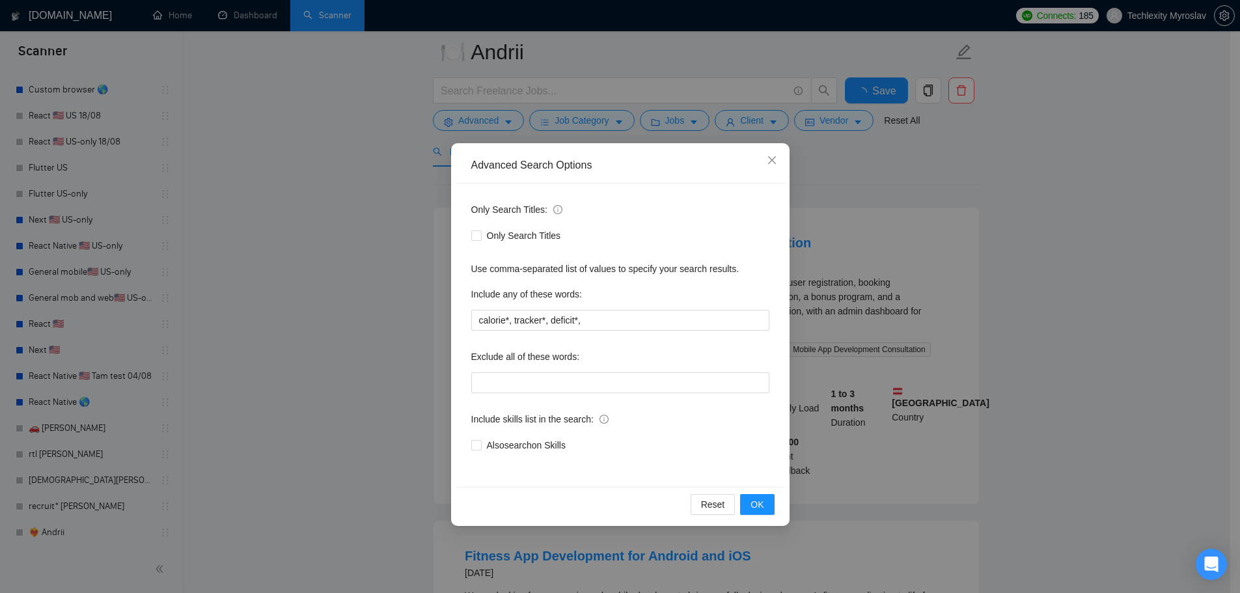 This screenshot has width=1240, height=593. What do you see at coordinates (620, 269) in the screenshot?
I see `div: Use comma-separated list of values to specify your search results.` at bounding box center [620, 269].